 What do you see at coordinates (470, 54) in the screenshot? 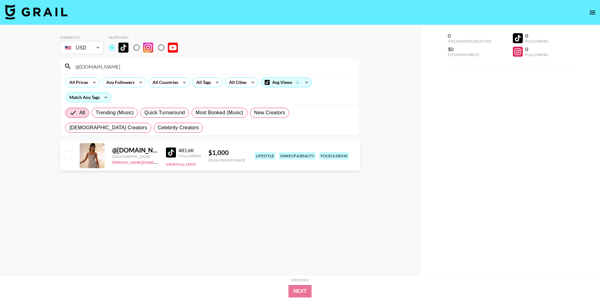
I see `div: Estimated Price` at bounding box center [470, 54].